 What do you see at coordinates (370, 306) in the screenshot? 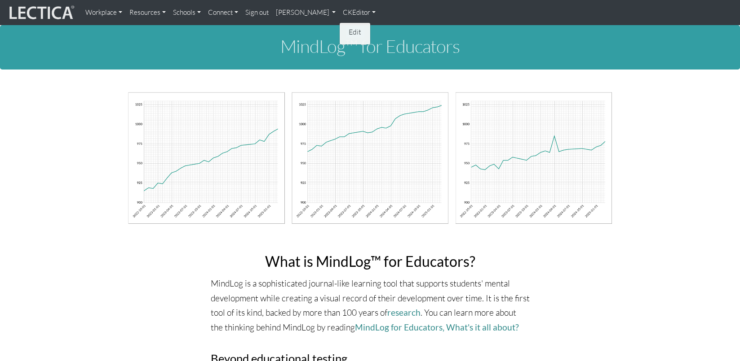
I see `p: MindLog is a sophisticated journal-like learning tool that supports students' mental development ...` at bounding box center [370, 306].